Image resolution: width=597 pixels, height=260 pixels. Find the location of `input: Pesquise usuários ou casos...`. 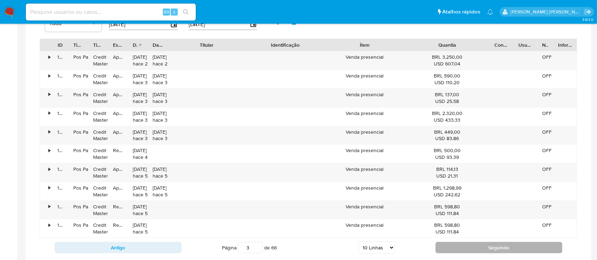

input: Pesquise usuários ou casos... is located at coordinates (111, 12).